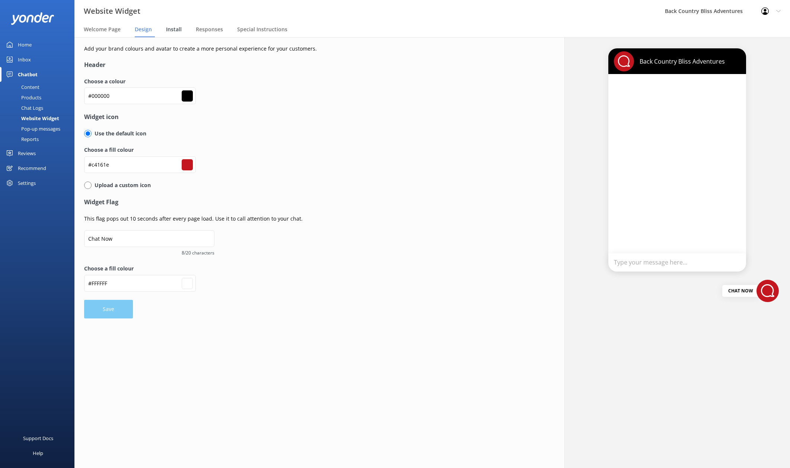  Describe the element at coordinates (174, 29) in the screenshot. I see `span: Install` at that location.